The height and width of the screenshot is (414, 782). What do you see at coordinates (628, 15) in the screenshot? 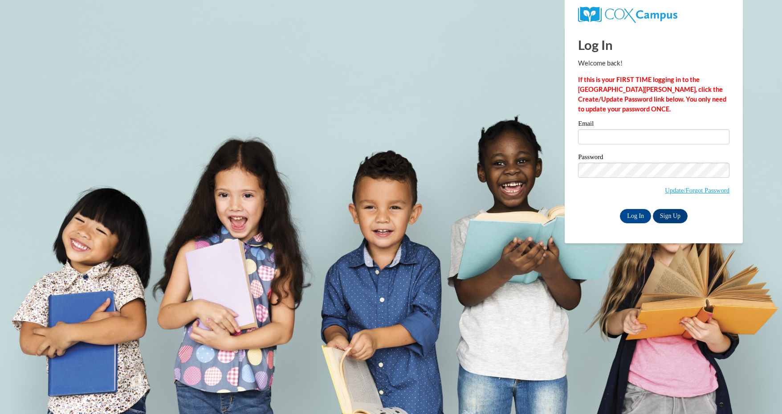
I see `img: COX Campus` at bounding box center [628, 15].